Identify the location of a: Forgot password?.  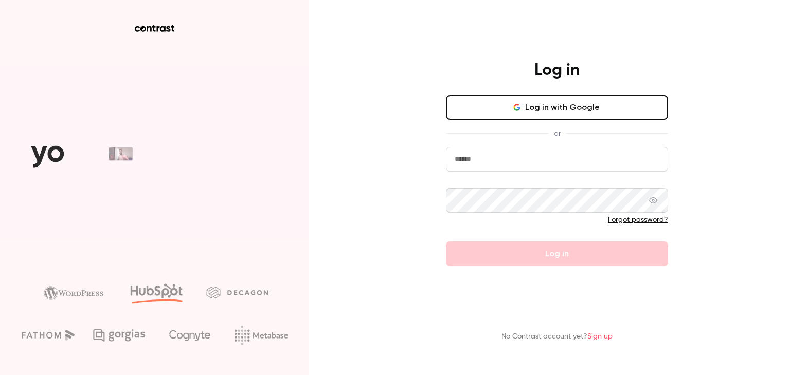
(638, 220).